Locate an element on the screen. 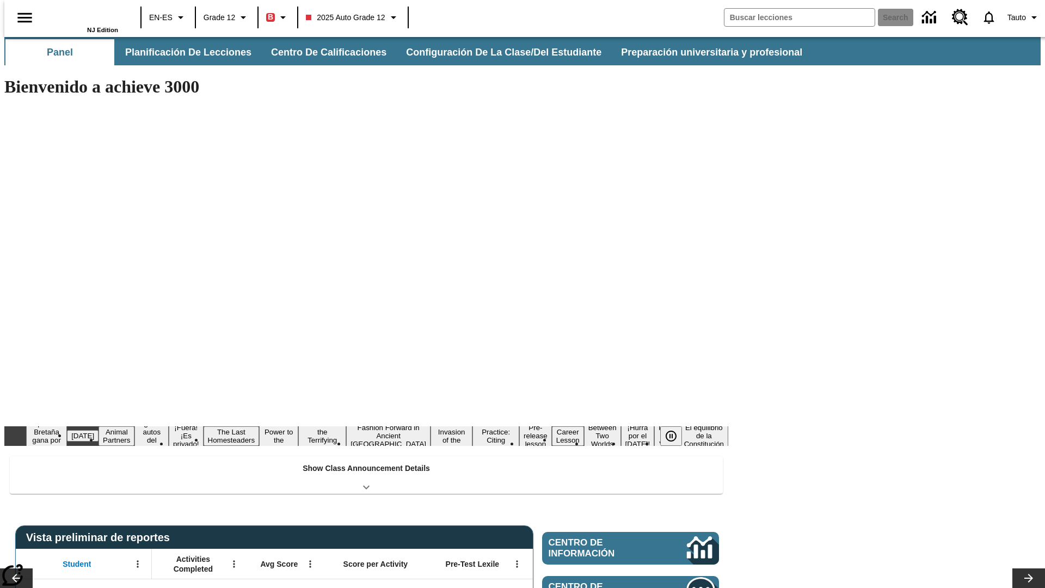 This screenshot has width=1045, height=588. div: Portada is located at coordinates (83, 19).